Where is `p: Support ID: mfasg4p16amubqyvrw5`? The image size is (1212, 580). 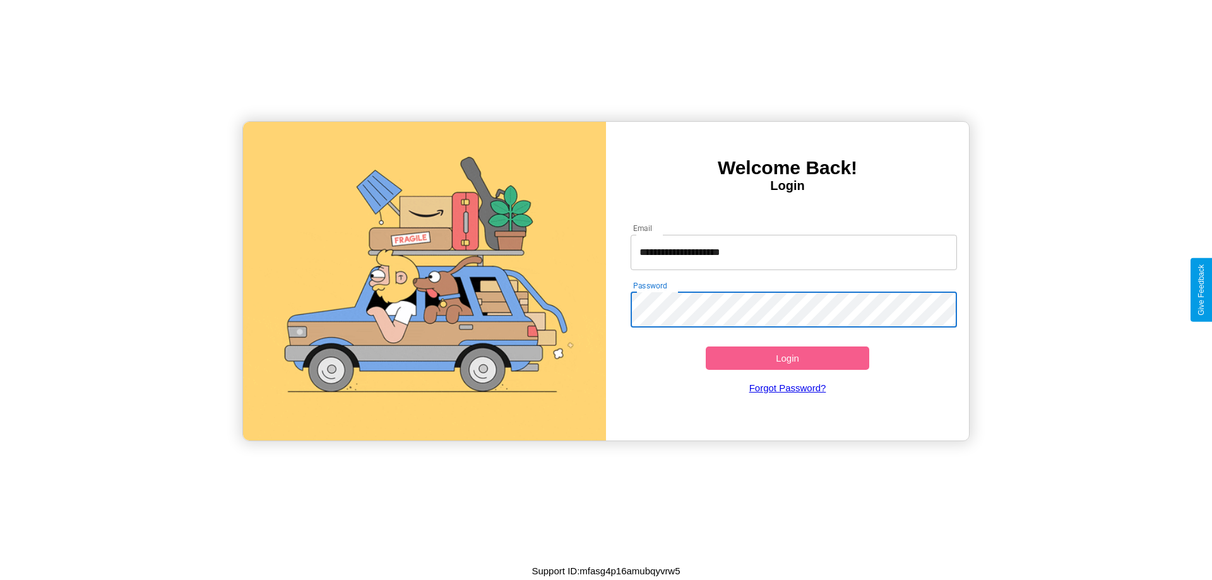
p: Support ID: mfasg4p16amubqyvrw5 is located at coordinates (605, 571).